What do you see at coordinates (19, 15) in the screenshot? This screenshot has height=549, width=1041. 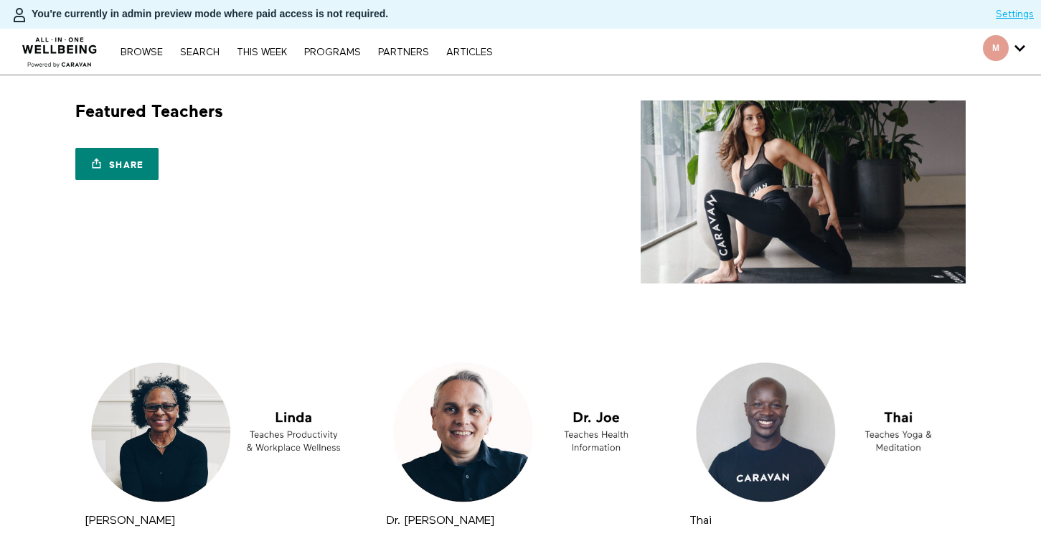 I see `img: person-bdfc0eaa9744423c596e6e1c01710c89950b1dff7c83b5d61d716cfd8139584f.svg` at bounding box center [19, 15].